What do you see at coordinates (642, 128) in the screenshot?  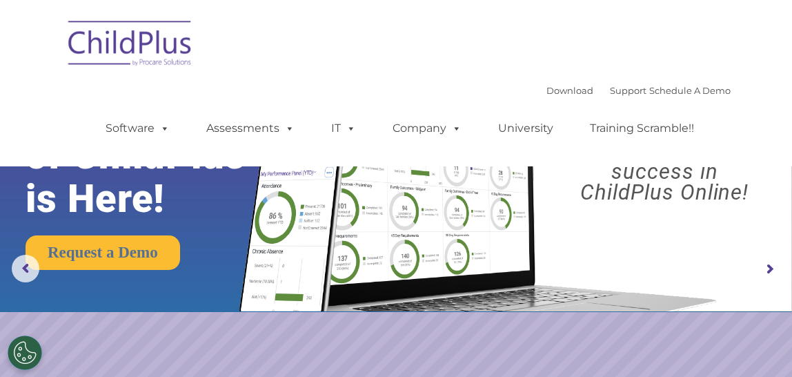 I see `a: Training Scramble!!` at bounding box center [642, 128].